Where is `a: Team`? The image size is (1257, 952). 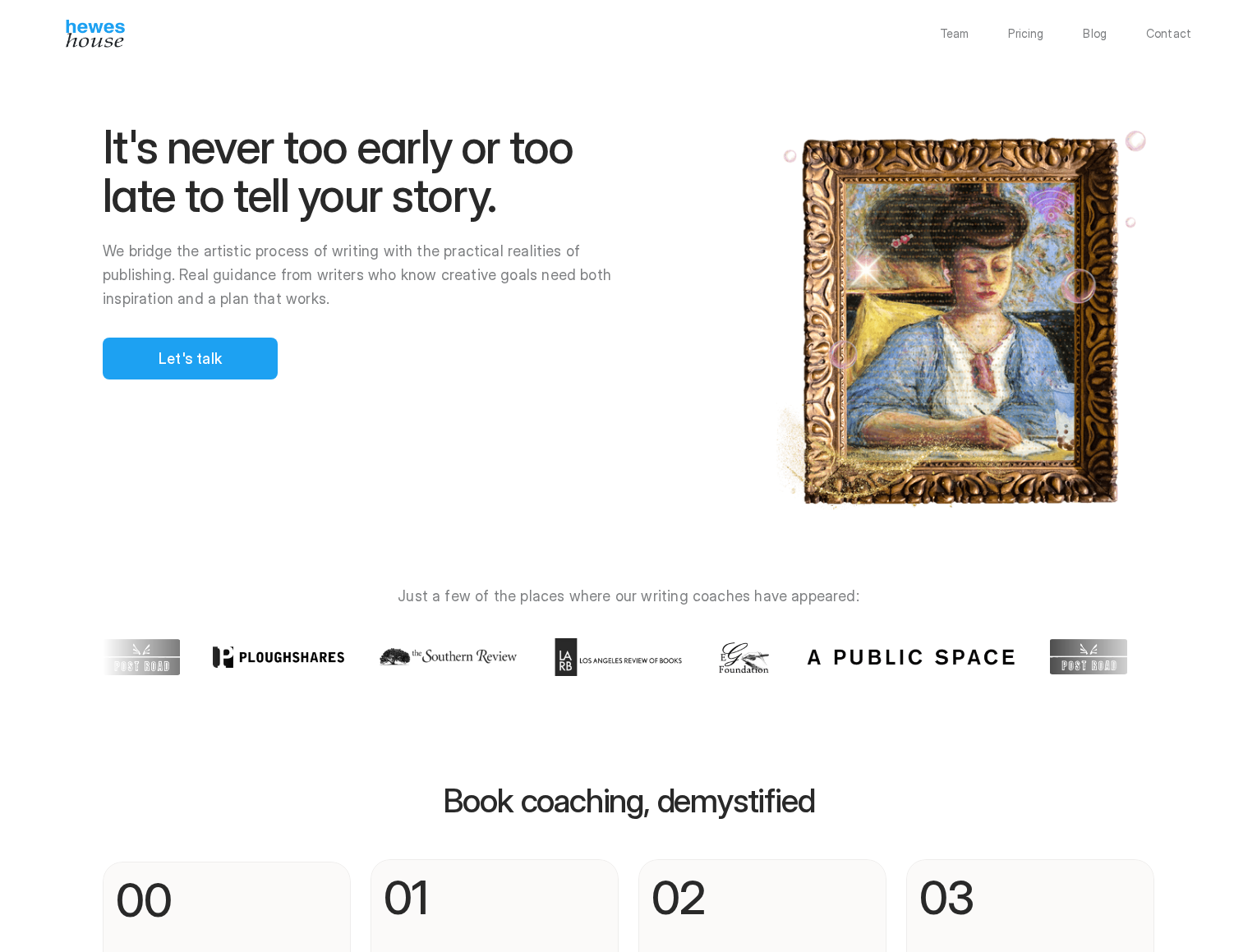
a: Team is located at coordinates (954, 33).